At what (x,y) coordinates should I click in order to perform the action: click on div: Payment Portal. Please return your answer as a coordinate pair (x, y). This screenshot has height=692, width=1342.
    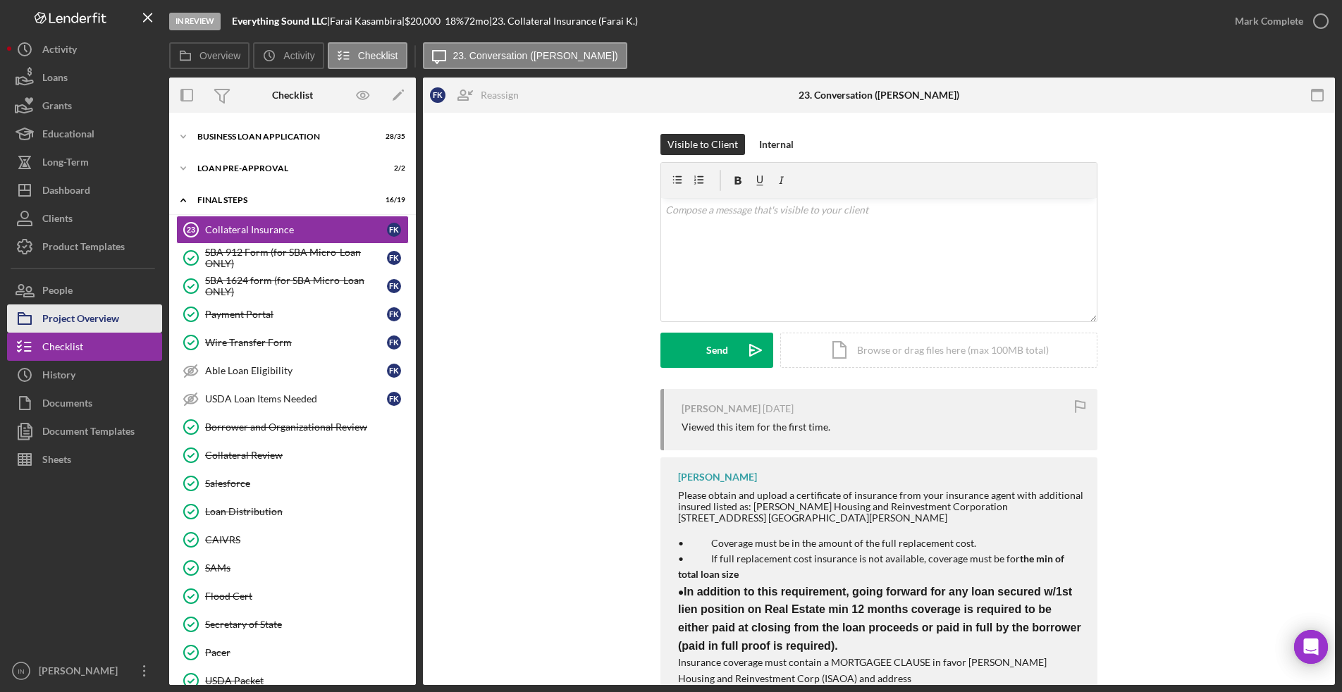
    Looking at the image, I should click on (296, 314).